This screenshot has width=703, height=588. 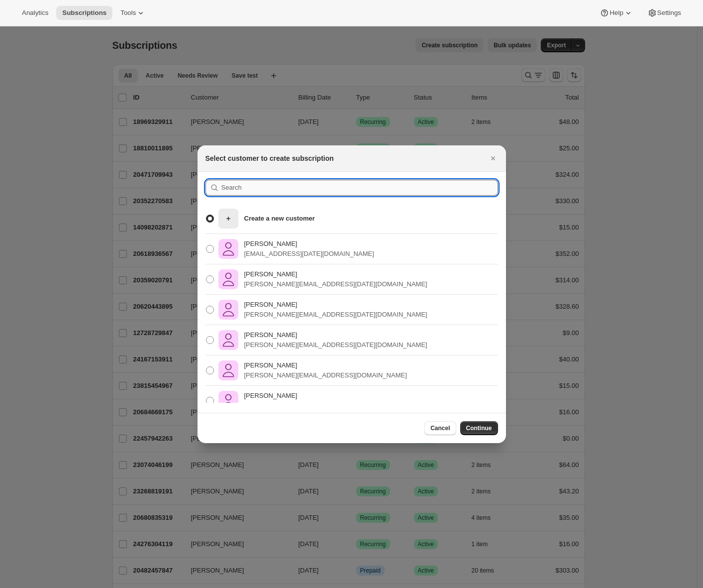 I want to click on button: Continue, so click(x=479, y=428).